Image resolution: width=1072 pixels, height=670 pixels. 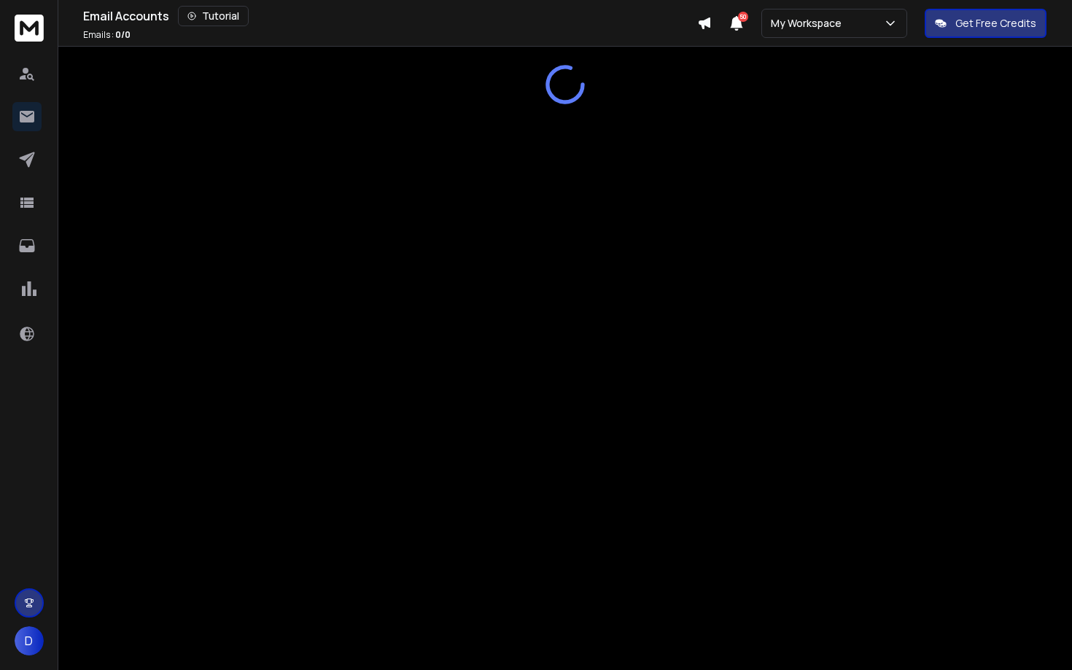 I want to click on button: Get Free Credits, so click(x=985, y=23).